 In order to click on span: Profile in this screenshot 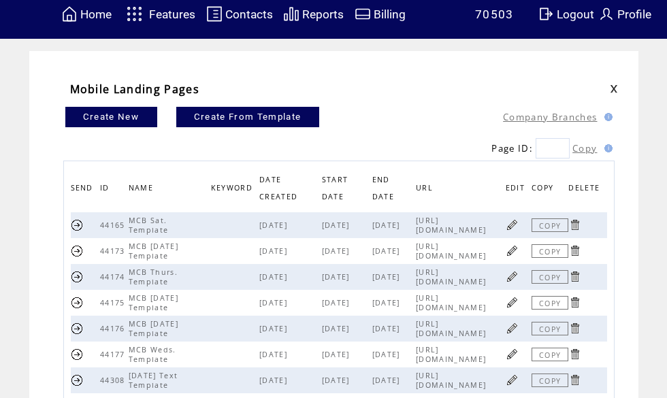, I will do `click(634, 14)`.